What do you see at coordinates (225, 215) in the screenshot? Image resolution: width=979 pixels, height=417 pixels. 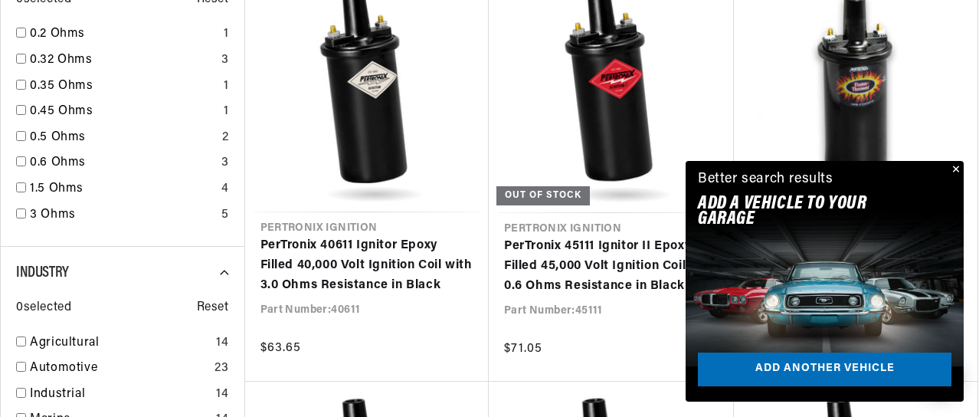 I see `div: 5` at bounding box center [225, 215].